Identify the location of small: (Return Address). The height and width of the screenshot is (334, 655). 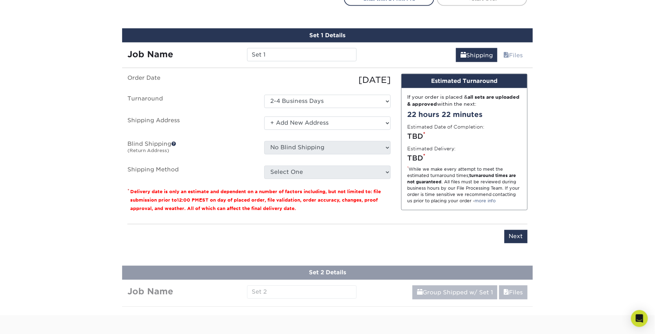
(148, 151).